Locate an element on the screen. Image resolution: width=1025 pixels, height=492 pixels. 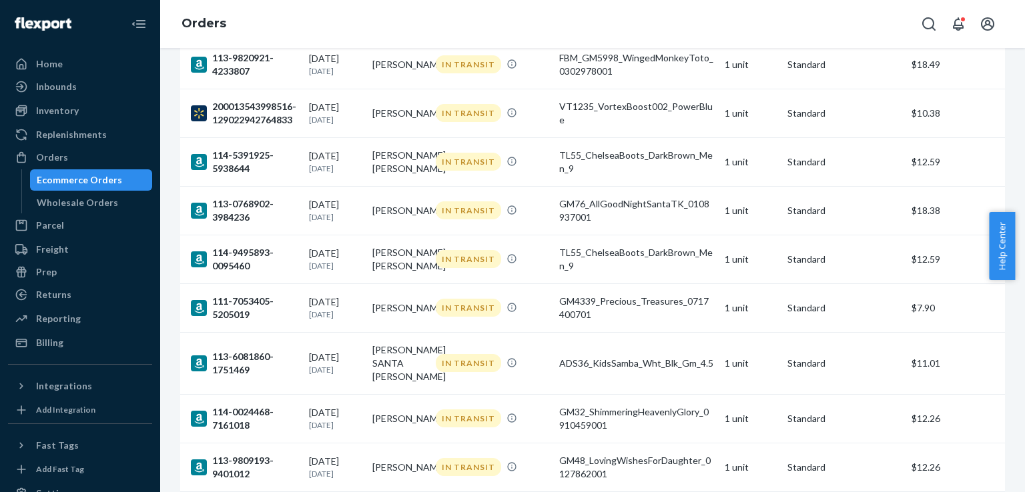
button: Fast Tags is located at coordinates (80, 446).